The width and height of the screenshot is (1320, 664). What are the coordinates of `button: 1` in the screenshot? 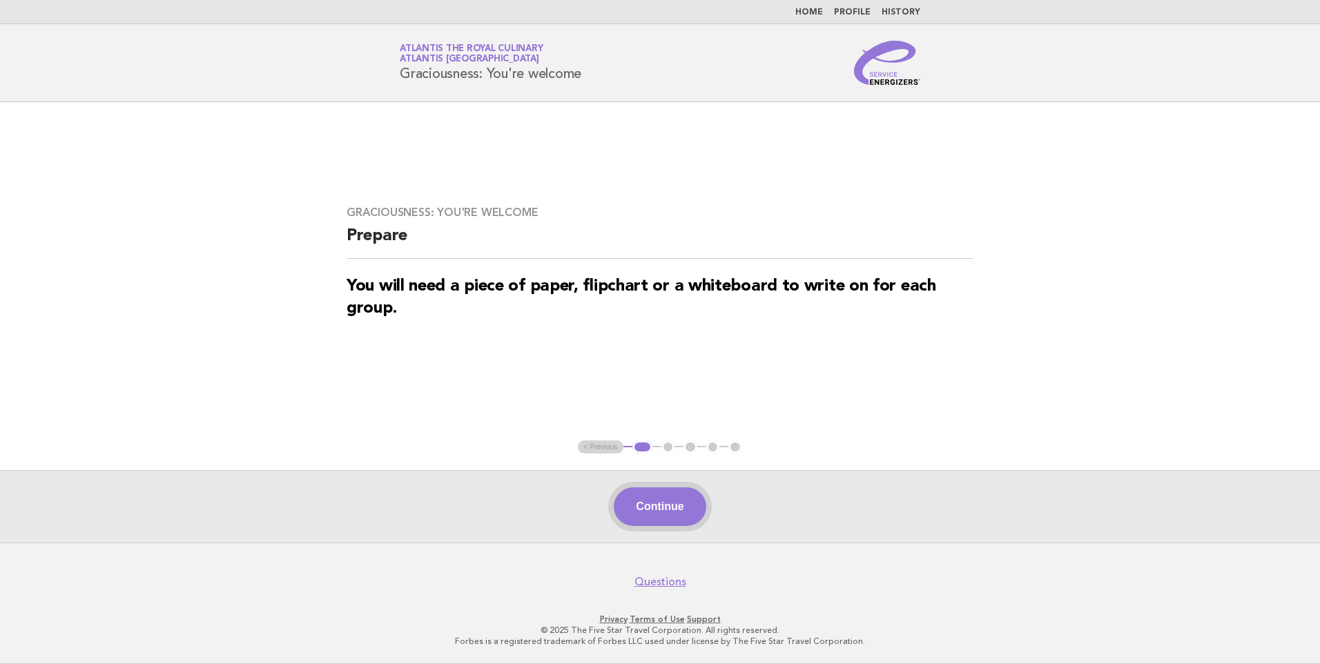 It's located at (642, 447).